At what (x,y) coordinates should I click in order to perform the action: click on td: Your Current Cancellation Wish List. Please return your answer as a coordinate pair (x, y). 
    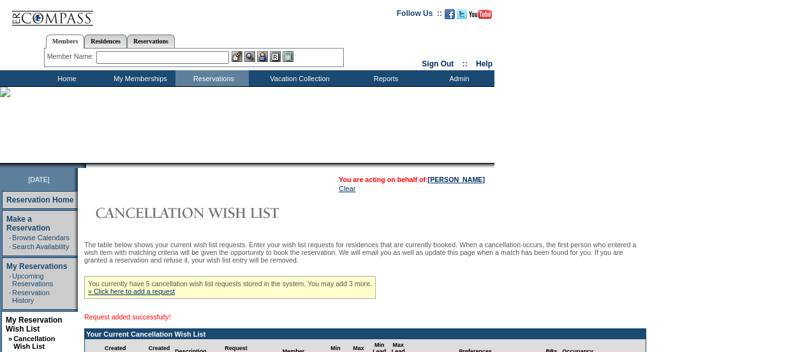
    Looking at the image, I should click on (365, 334).